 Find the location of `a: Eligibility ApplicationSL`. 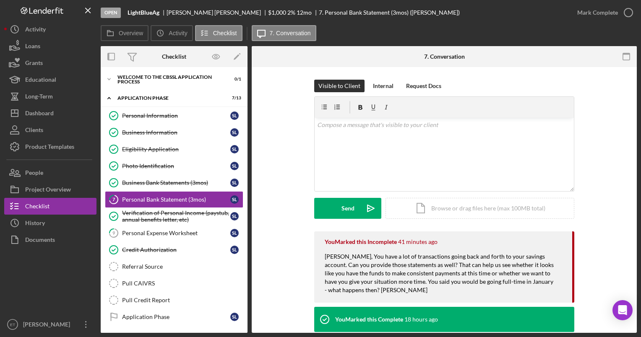

a: Eligibility ApplicationSL is located at coordinates (174, 149).